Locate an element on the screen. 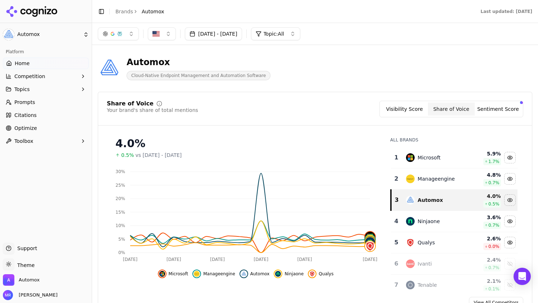 This screenshot has height=303, width=538. a: Optimize is located at coordinates (46, 128).